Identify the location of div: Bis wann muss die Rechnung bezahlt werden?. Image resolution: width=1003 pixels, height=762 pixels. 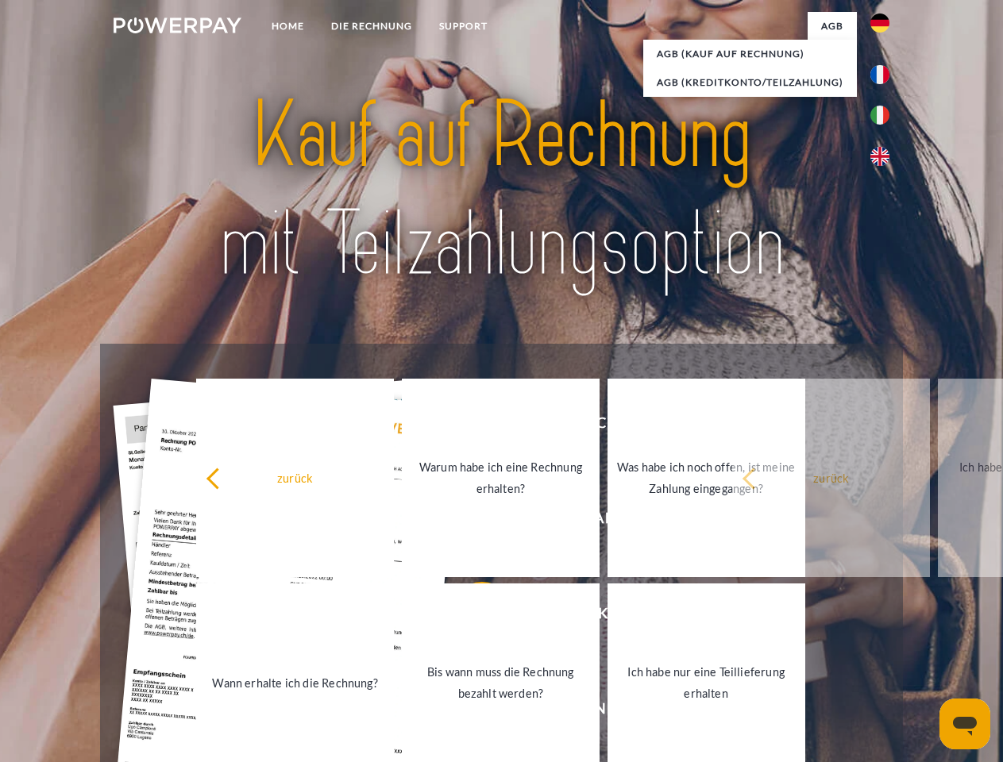
(500, 683).